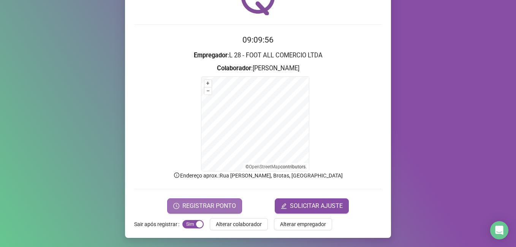 The height and width of the screenshot is (247, 516). Describe the element at coordinates (209, 206) in the screenshot. I see `span: REGISTRAR PONTO` at that location.